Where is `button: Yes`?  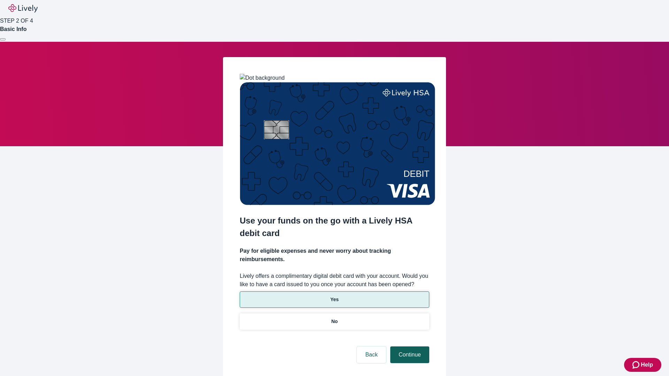 button: Yes is located at coordinates (335, 300).